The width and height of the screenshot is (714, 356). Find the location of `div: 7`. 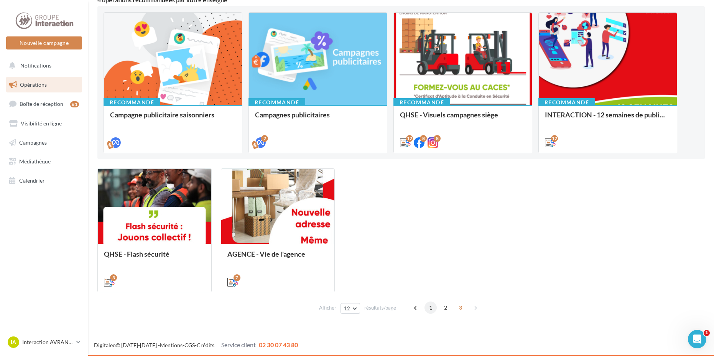

div: 7 is located at coordinates (237, 278).